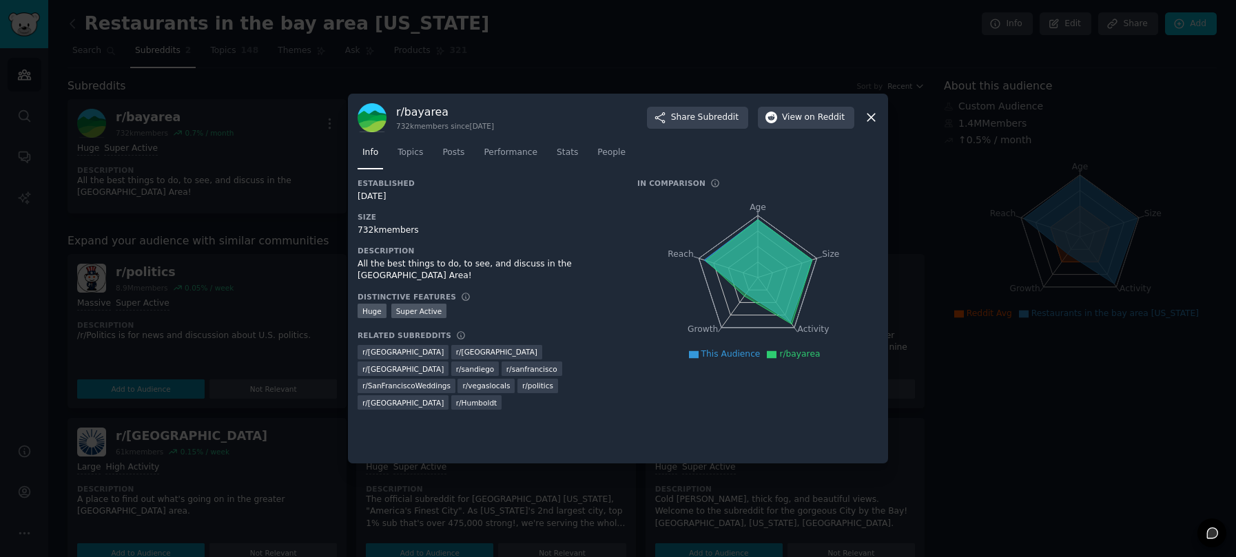  What do you see at coordinates (510, 156) in the screenshot?
I see `a: Performance` at bounding box center [510, 156].